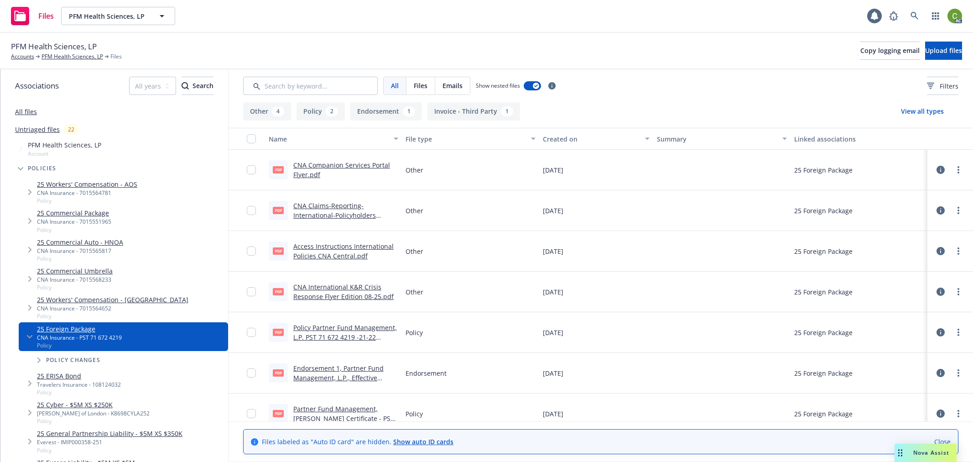  Describe the element at coordinates (386, 111) in the screenshot. I see `button: Endorsement` at that location.